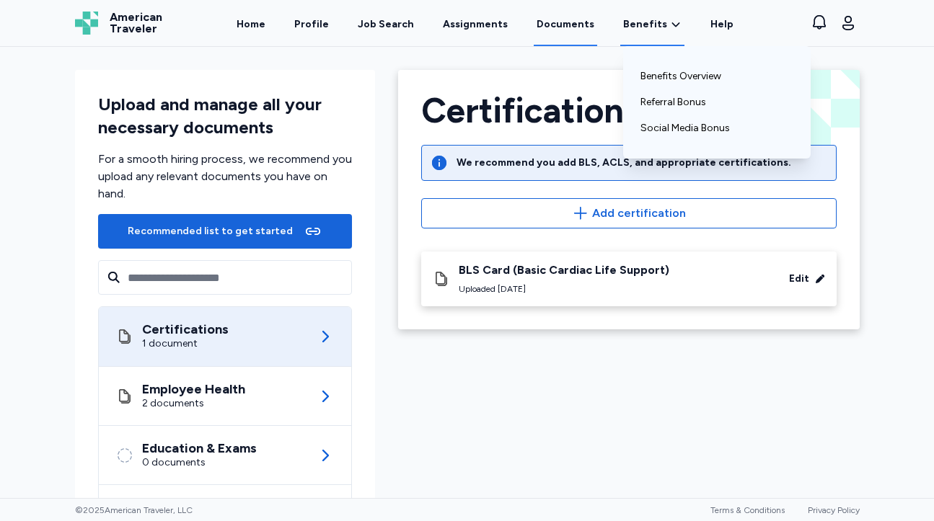 The width and height of the screenshot is (934, 521). I want to click on div: For a smooth hiring process, we recommend you upload any relevant documents you have on hand., so click(225, 177).